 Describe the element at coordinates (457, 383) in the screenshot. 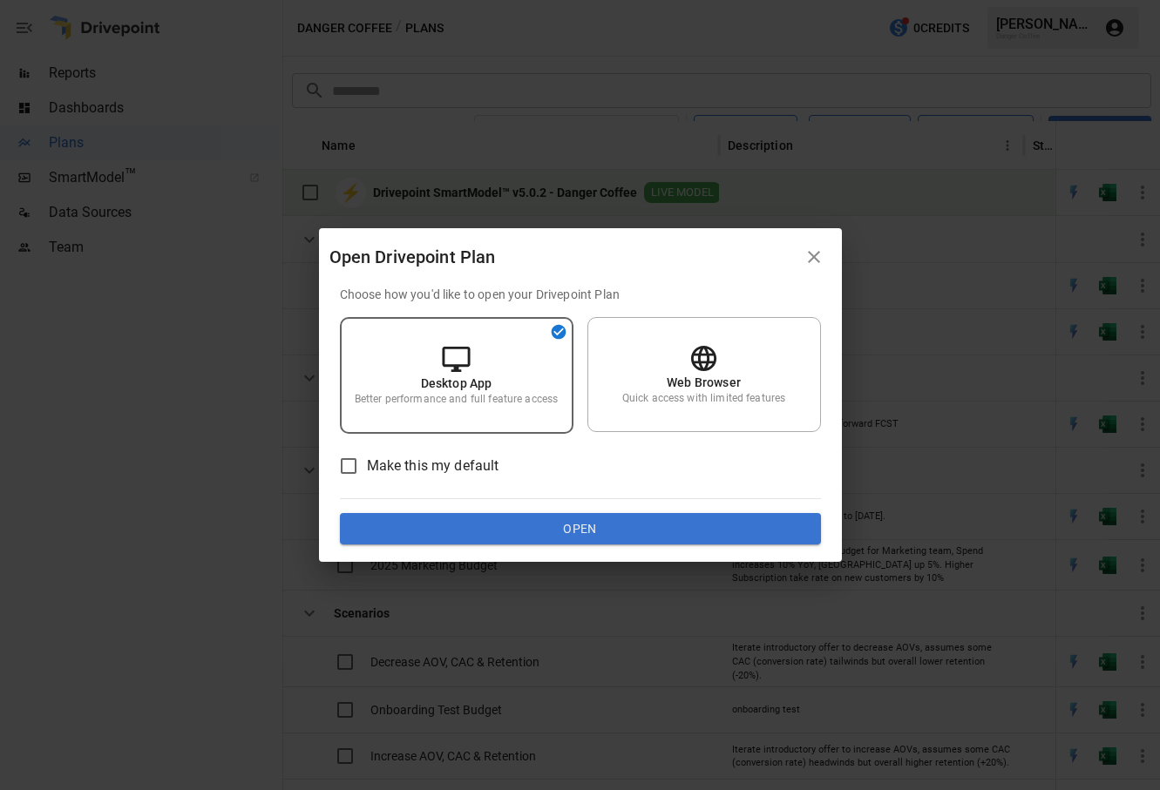

I see `p: Desktop App` at that location.